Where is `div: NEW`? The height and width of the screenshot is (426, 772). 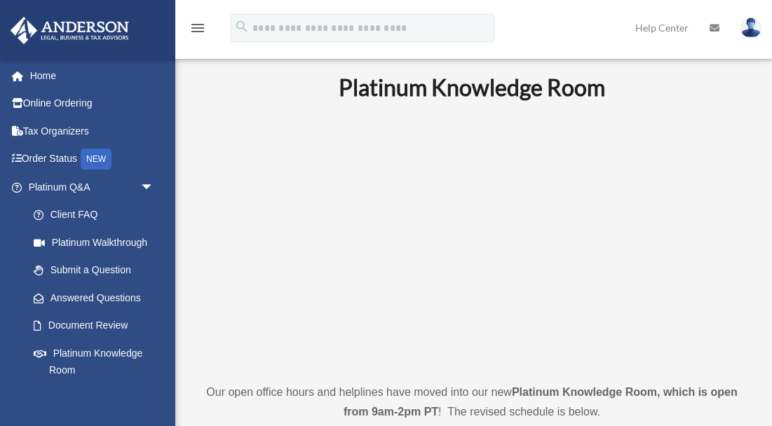
div: NEW is located at coordinates (96, 159).